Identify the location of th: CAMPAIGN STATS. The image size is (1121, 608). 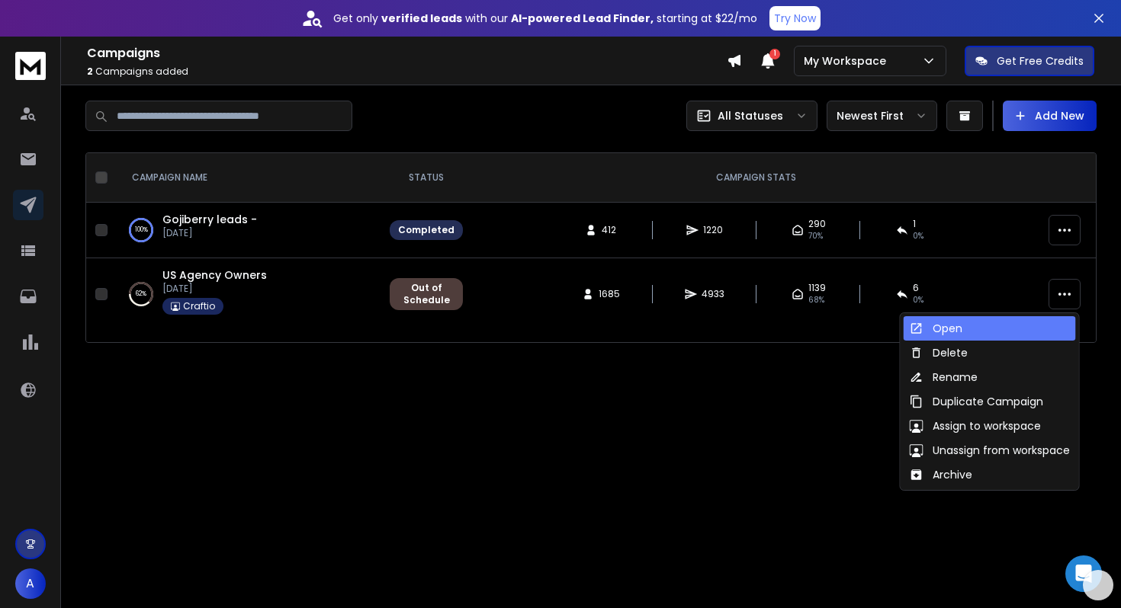
(756, 178).